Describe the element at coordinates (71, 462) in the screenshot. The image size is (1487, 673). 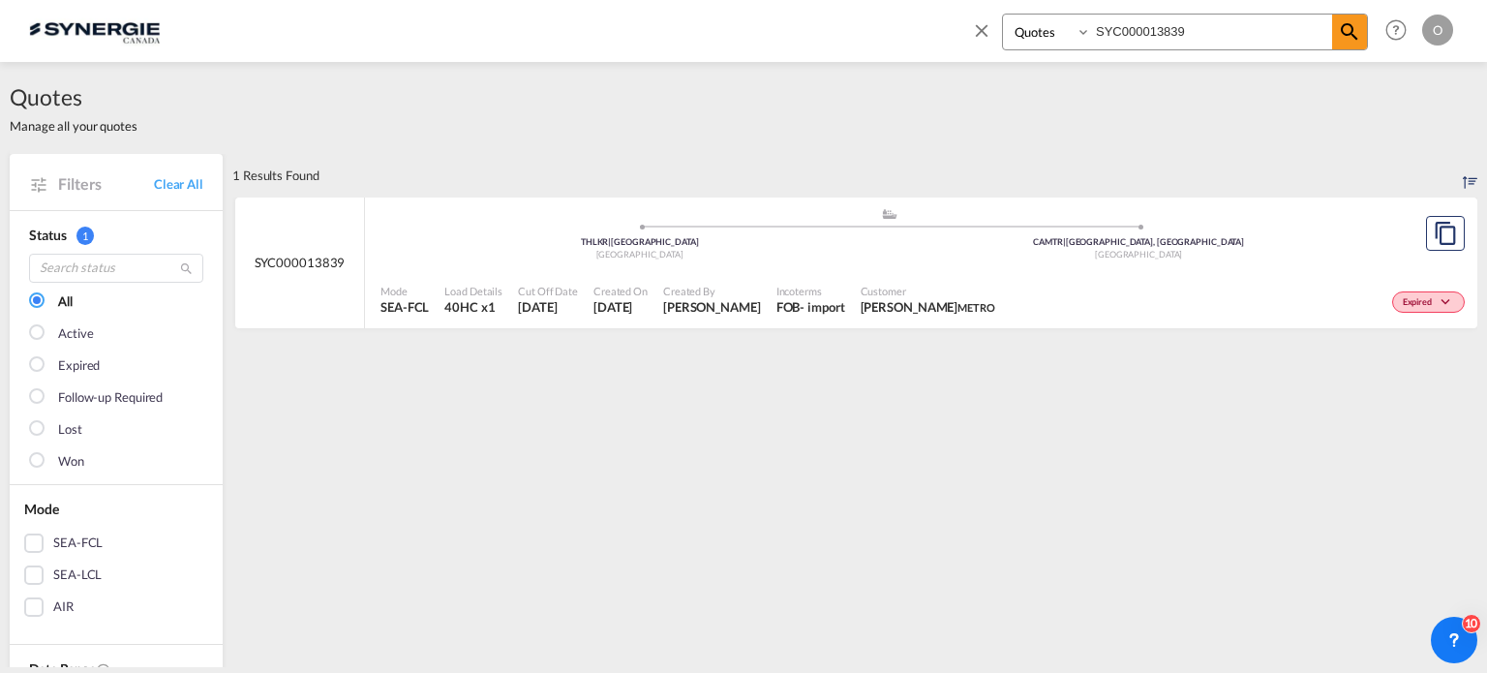
I see `div: Won` at that location.